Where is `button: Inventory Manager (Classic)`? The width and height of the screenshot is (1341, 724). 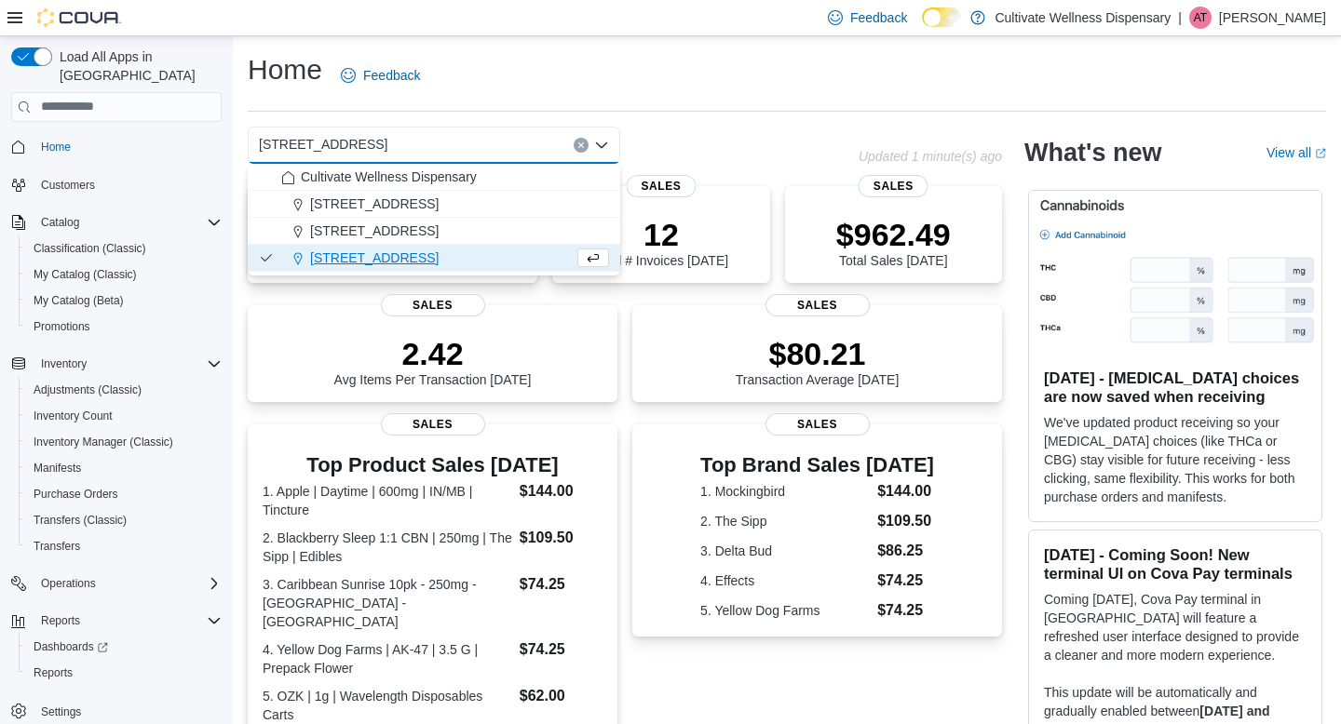
button: Inventory Manager (Classic) is located at coordinates (124, 442).